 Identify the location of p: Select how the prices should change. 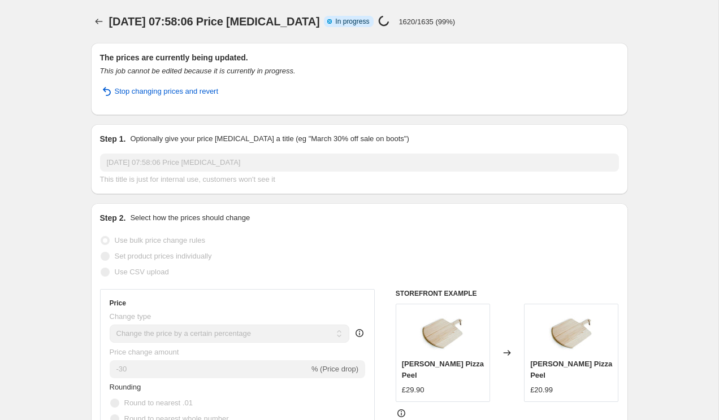
(190, 218).